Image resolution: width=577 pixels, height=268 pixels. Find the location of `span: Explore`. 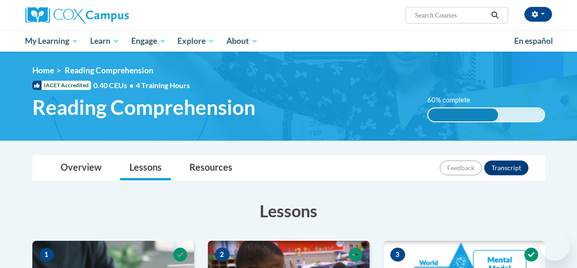

span: Explore is located at coordinates (196, 41).